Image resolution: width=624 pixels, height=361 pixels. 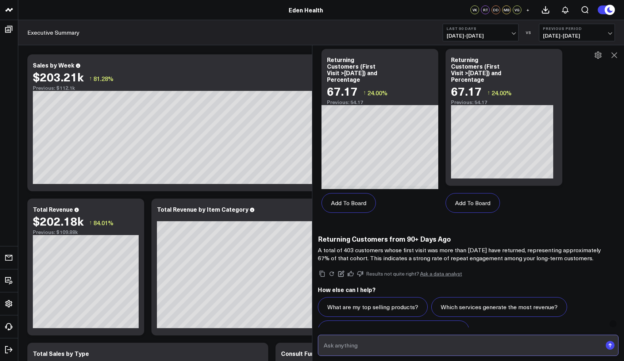 What do you see at coordinates (202, 209) in the screenshot?
I see `div: Total Revenue by Item Category` at bounding box center [202, 209].